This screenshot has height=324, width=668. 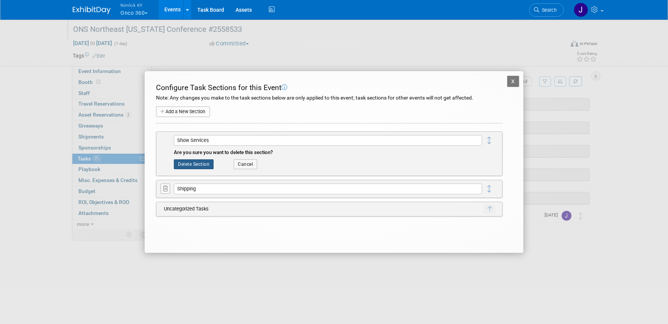 What do you see at coordinates (513, 81) in the screenshot?
I see `button: X` at bounding box center [513, 81].